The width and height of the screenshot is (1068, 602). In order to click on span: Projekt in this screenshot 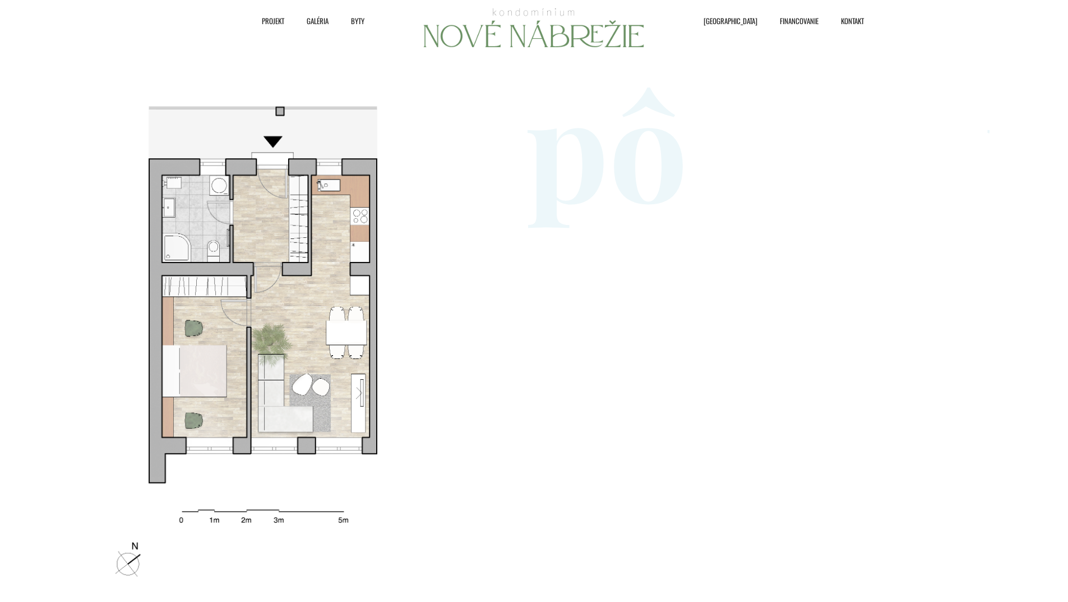, I will do `click(273, 21)`.